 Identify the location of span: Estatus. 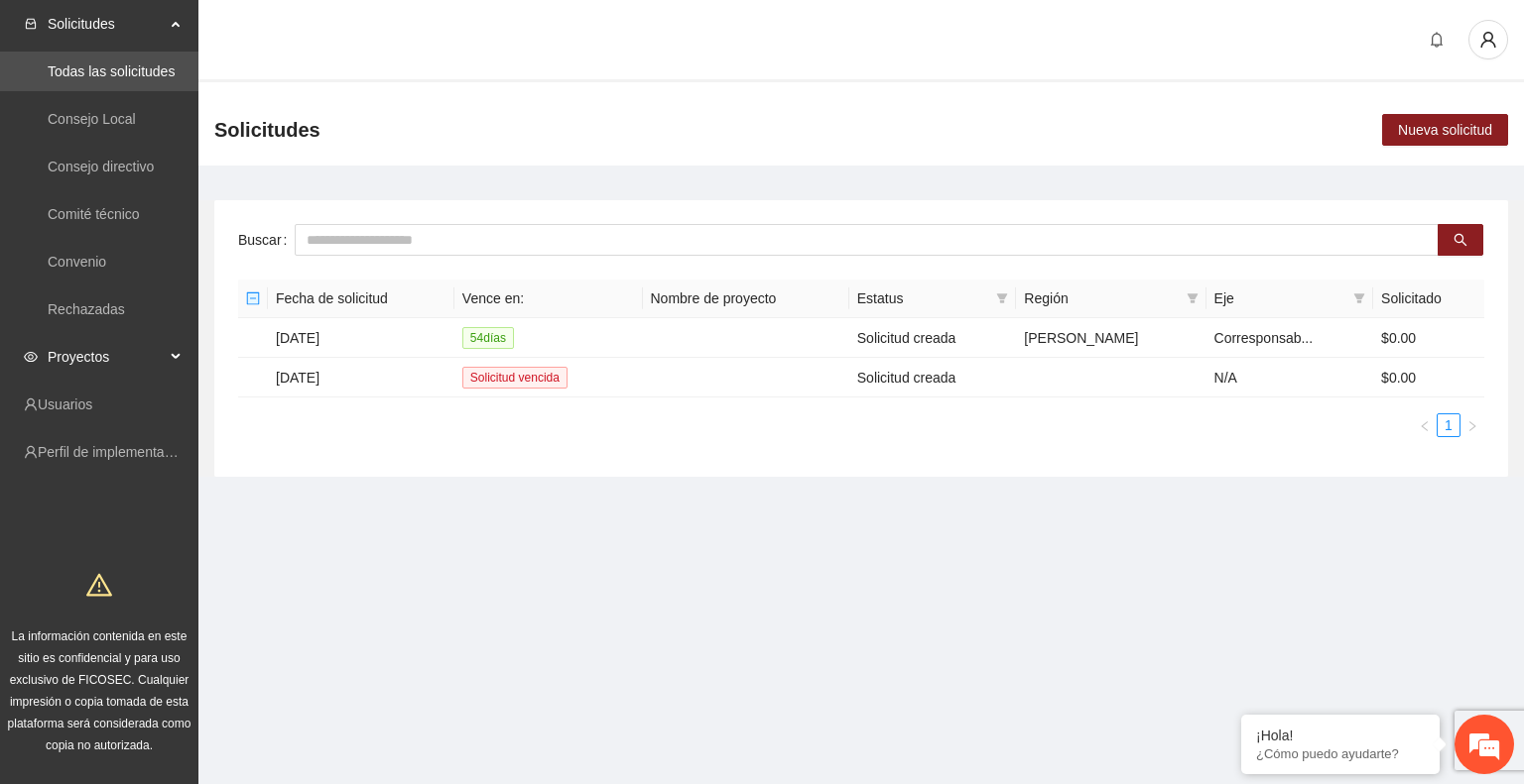
(922, 299).